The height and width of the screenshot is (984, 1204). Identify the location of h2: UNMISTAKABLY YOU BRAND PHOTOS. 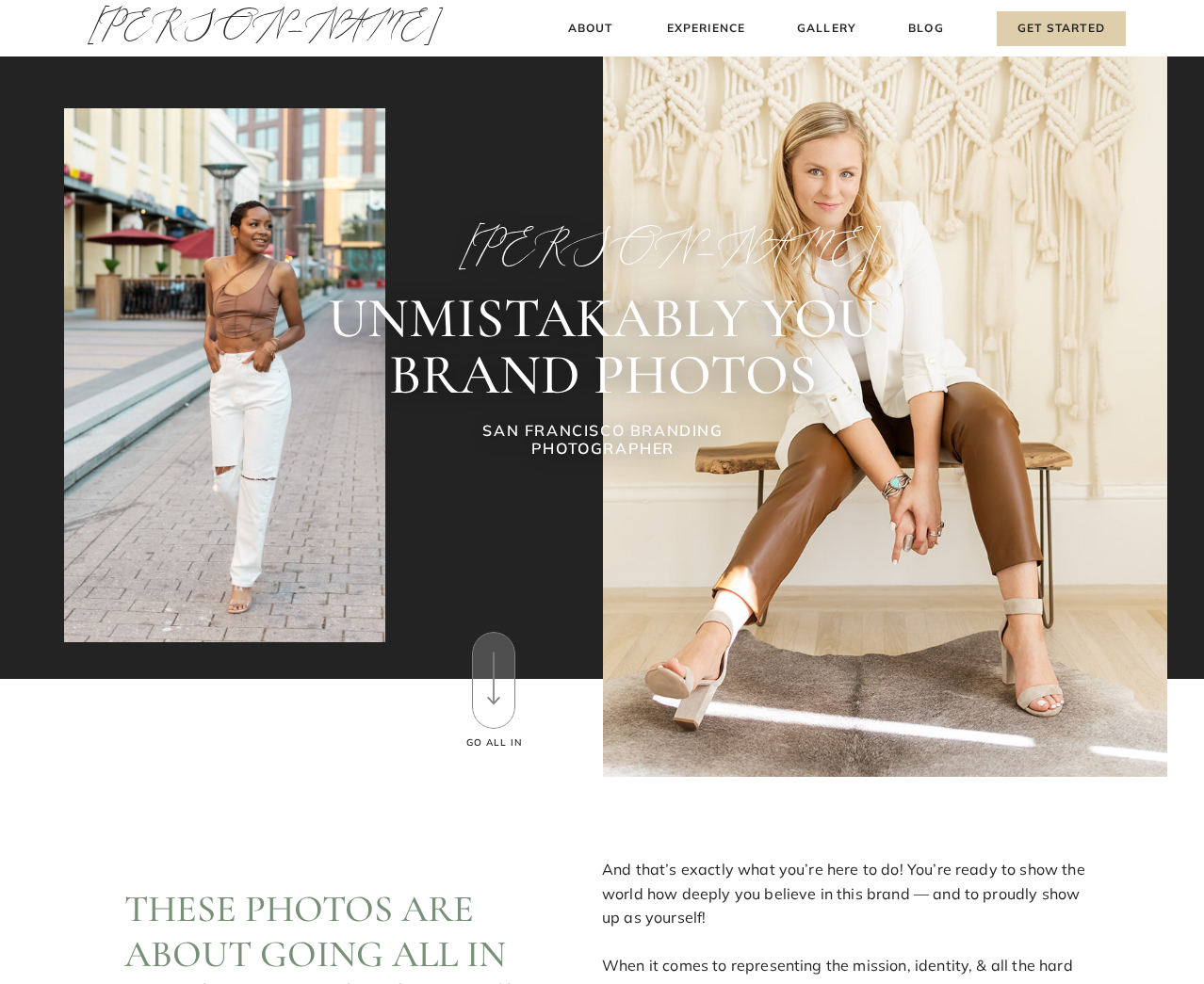
(602, 347).